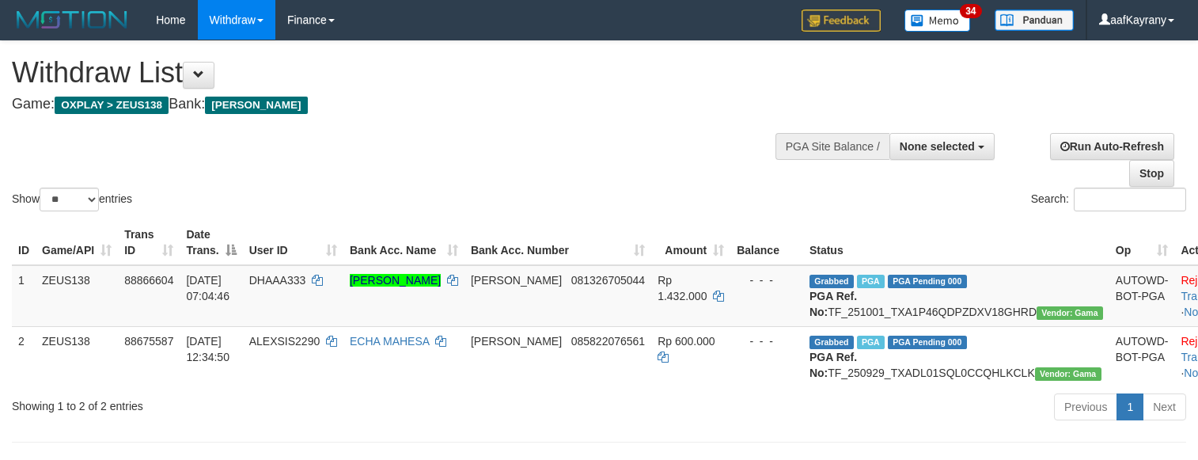 Image resolution: width=1198 pixels, height=460 pixels. What do you see at coordinates (1034, 20) in the screenshot?
I see `img: panduan.png` at bounding box center [1034, 20].